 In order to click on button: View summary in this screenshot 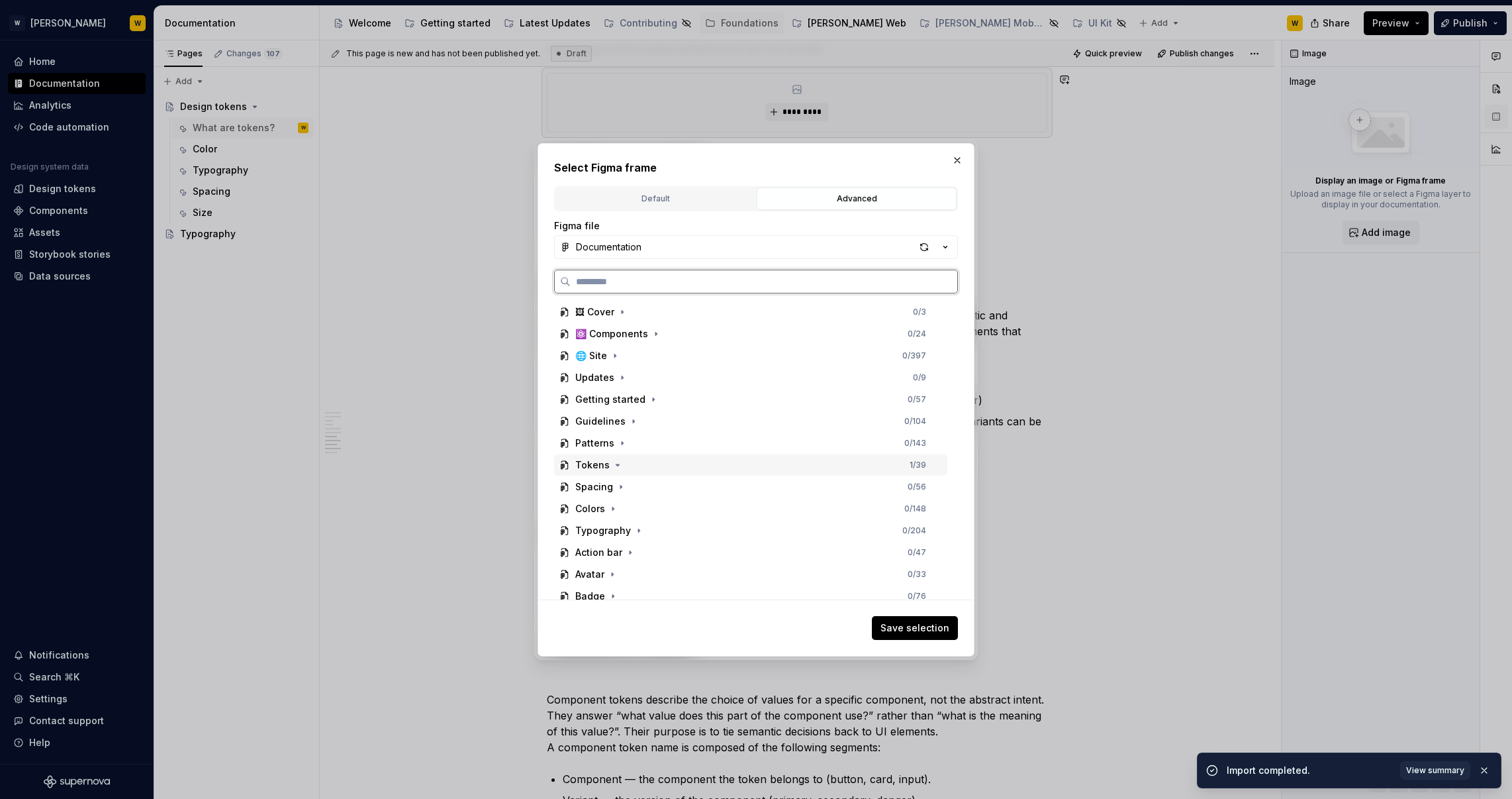, I will do `click(1435, 770)`.